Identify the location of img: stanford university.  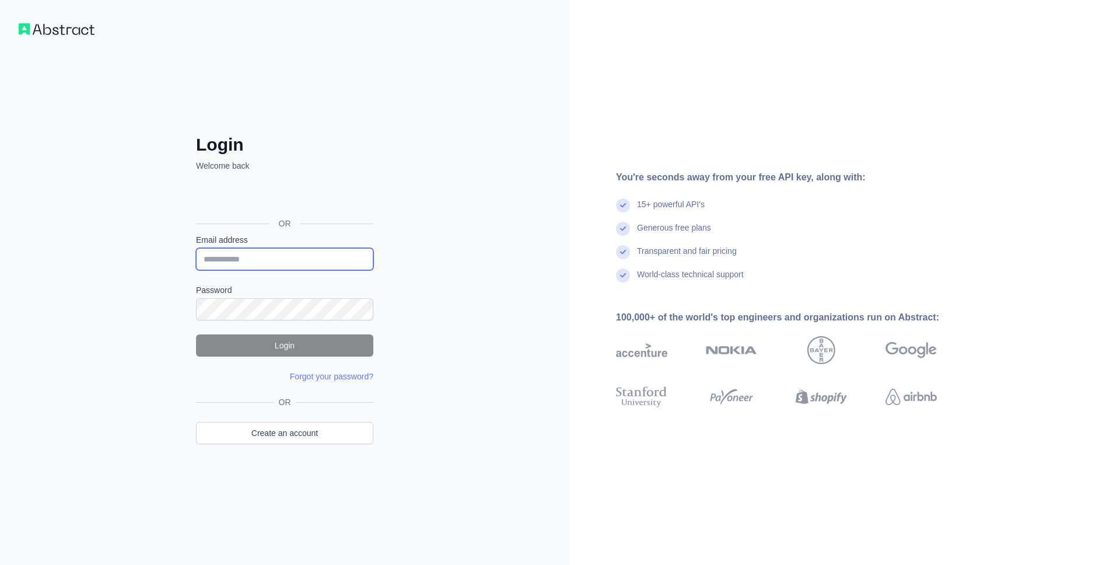
(642, 397).